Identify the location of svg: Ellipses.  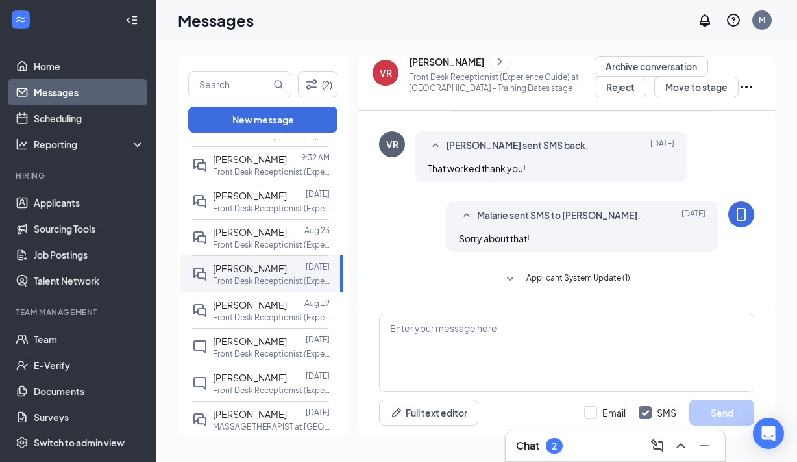
(747, 87).